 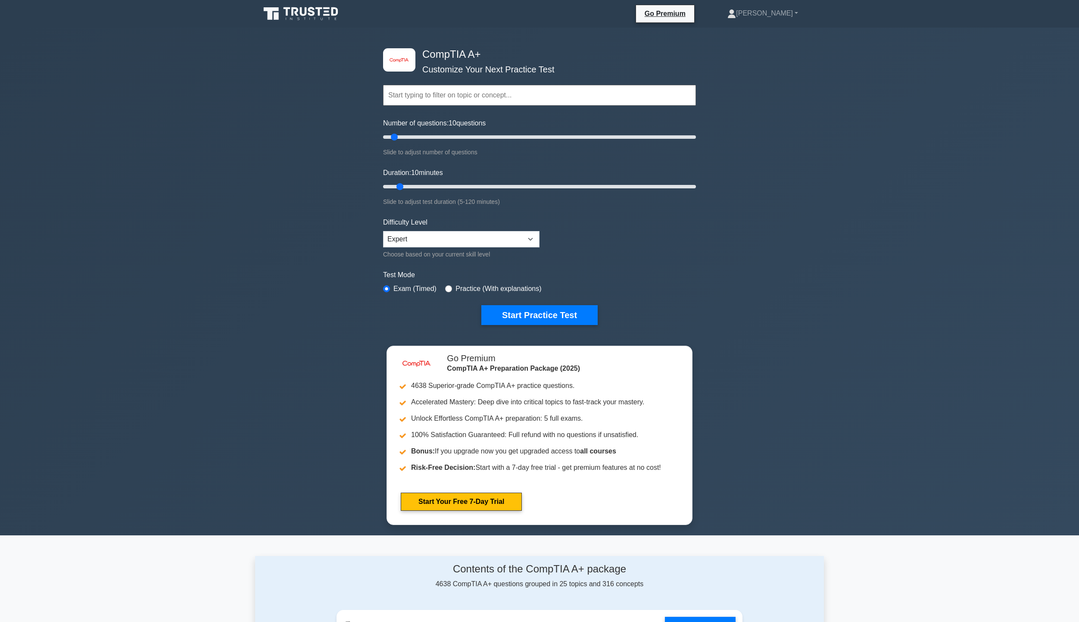 What do you see at coordinates (498, 289) in the screenshot?
I see `label: Practice (With explanations)` at bounding box center [498, 289].